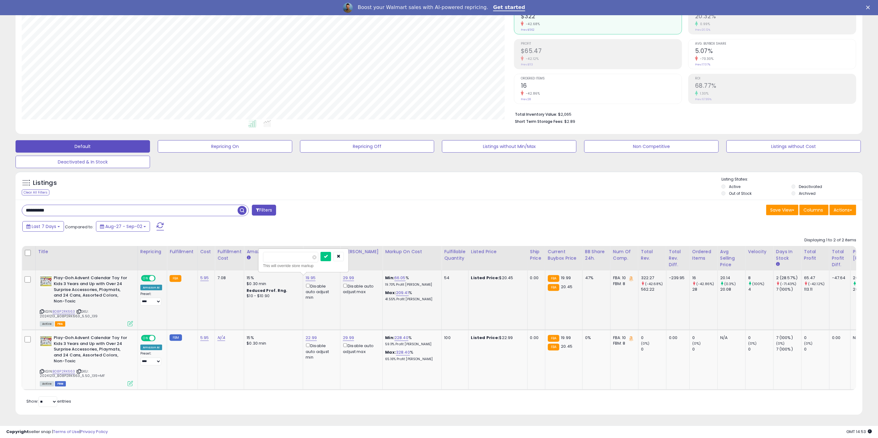 The width and height of the screenshot is (878, 438). Describe the element at coordinates (740, 193) in the screenshot. I see `label: Out of Stock` at that location.